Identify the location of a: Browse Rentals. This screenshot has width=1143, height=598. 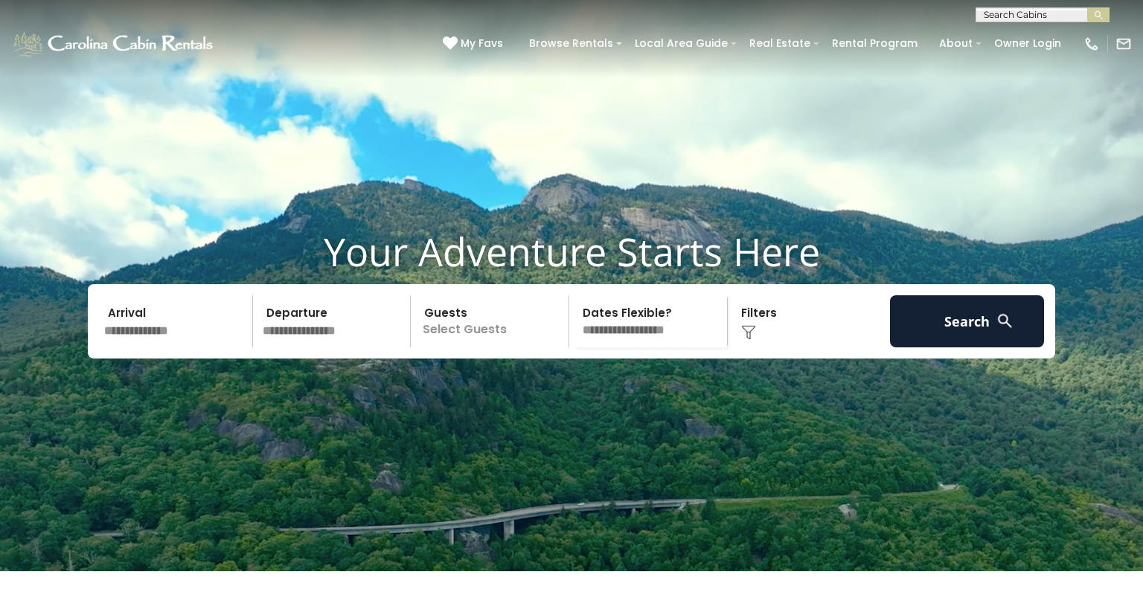
(571, 43).